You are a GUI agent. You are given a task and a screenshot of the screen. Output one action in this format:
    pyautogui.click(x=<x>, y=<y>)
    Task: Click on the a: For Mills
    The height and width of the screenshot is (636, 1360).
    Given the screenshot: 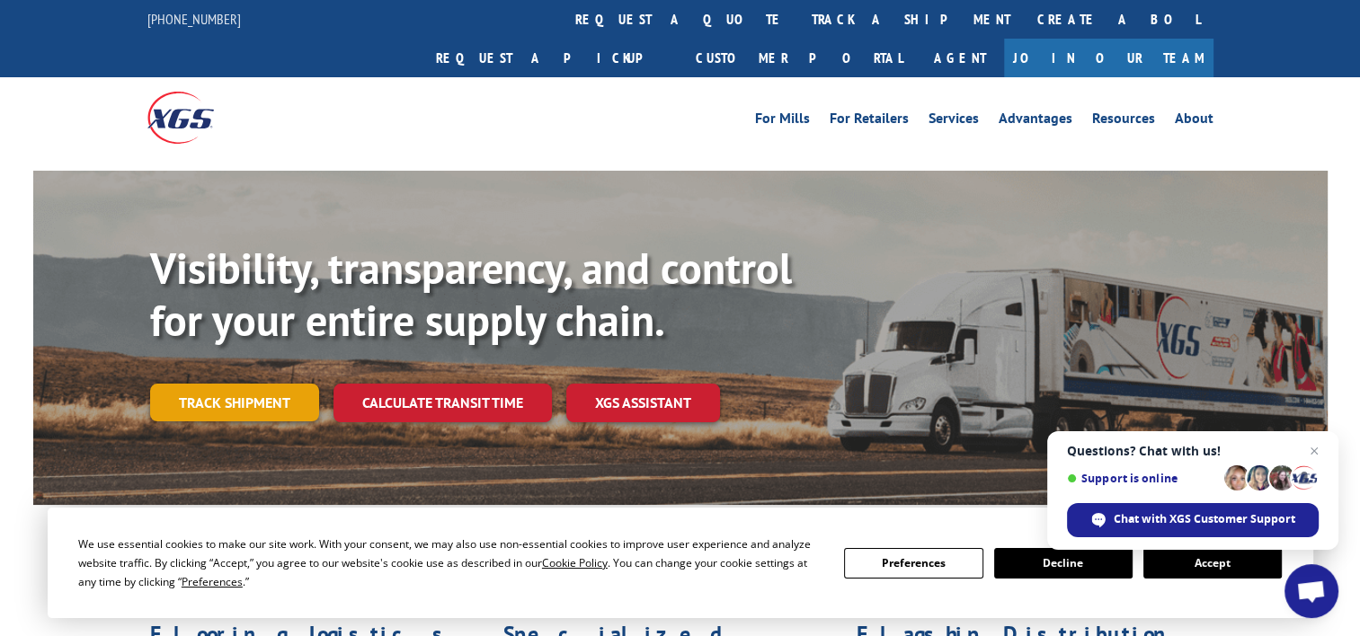 What is the action you would take?
    pyautogui.click(x=782, y=121)
    